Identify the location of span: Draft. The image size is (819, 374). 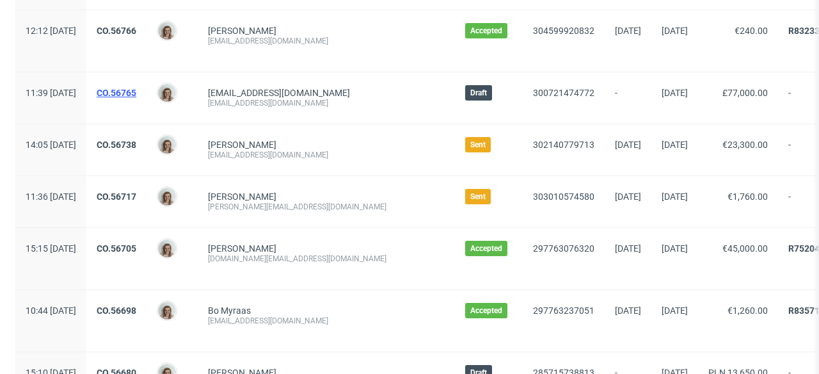
(479, 93).